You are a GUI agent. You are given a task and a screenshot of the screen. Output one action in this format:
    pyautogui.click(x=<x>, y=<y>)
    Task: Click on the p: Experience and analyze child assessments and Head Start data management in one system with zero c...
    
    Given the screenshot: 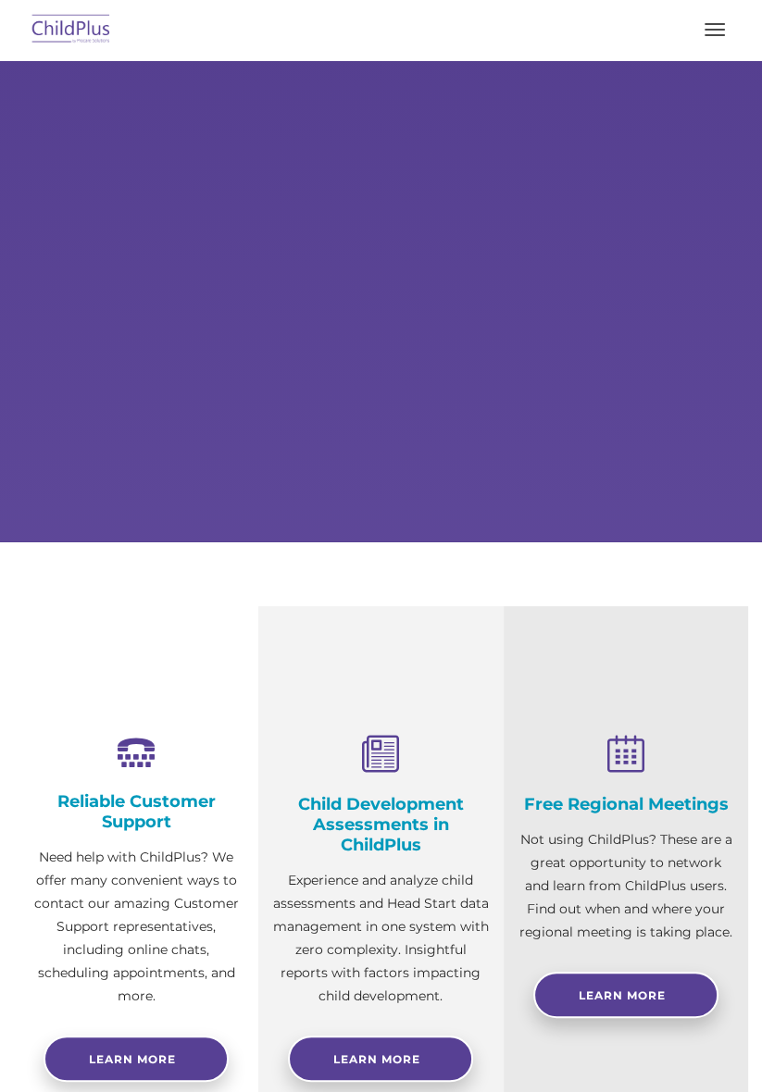 What is the action you would take?
    pyautogui.click(x=380, y=938)
    